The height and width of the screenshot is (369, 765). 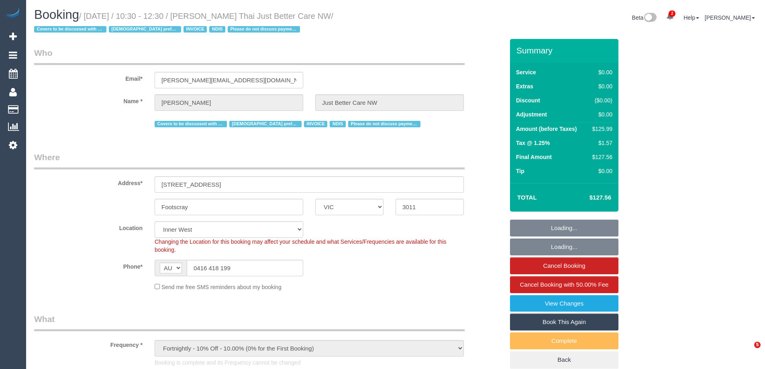 I want to click on legend: Who, so click(x=249, y=56).